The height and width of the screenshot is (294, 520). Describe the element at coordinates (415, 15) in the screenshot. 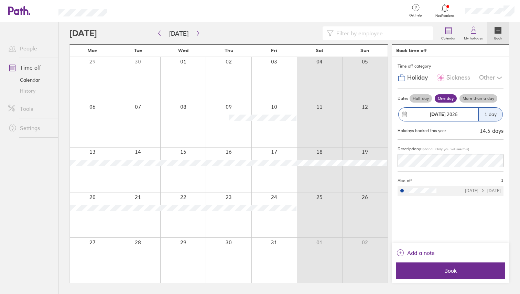

I see `span: Get help` at that location.